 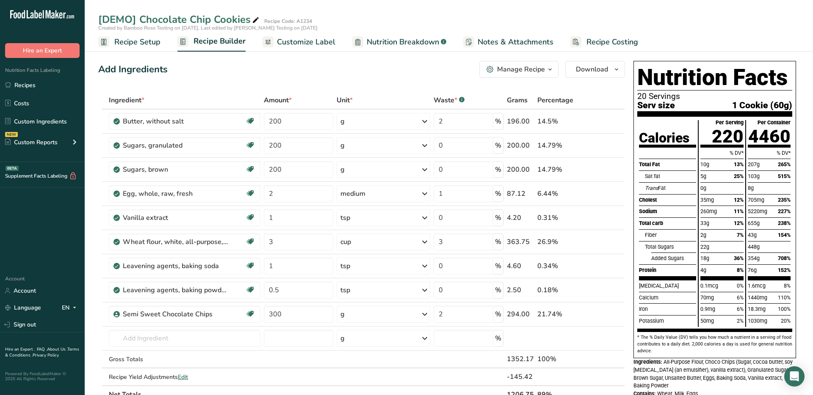 I want to click on span: 1.6mcg, so click(x=756, y=286).